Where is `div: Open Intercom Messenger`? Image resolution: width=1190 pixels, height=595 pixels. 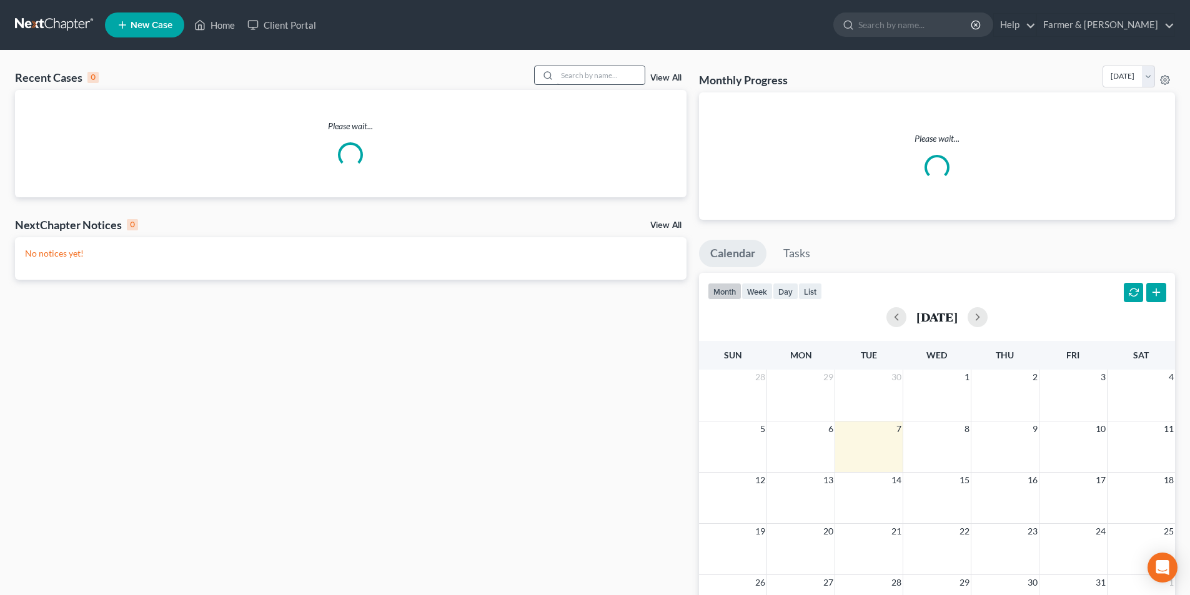
div: Open Intercom Messenger is located at coordinates (1162, 568).